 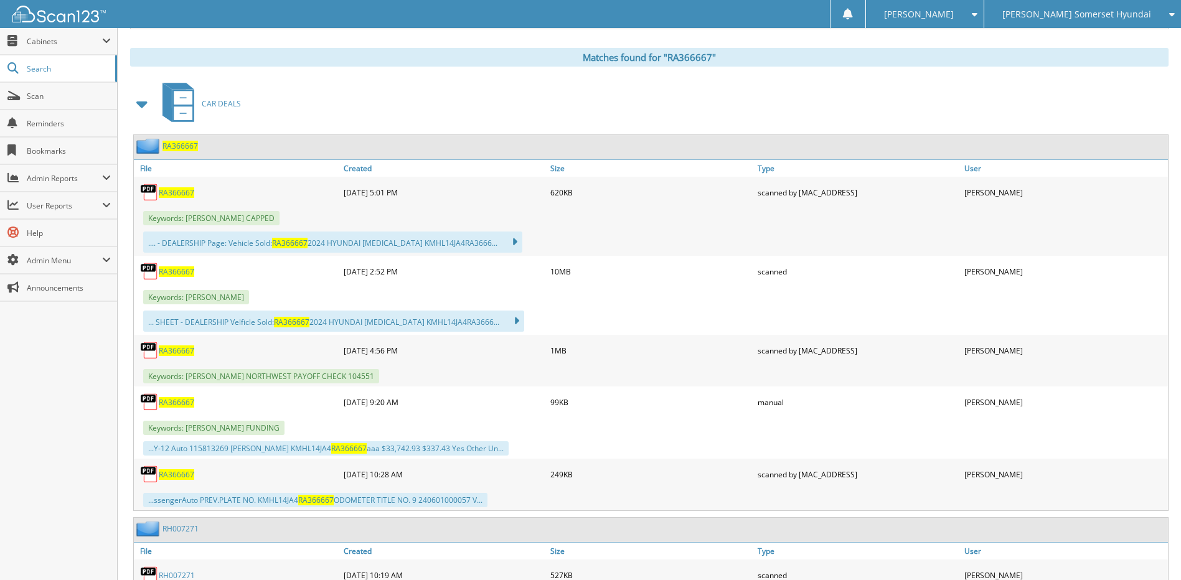 I want to click on div: 620KB, so click(x=650, y=192).